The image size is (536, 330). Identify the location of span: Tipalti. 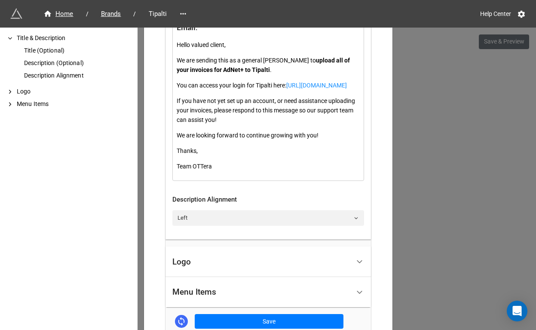
(158, 14).